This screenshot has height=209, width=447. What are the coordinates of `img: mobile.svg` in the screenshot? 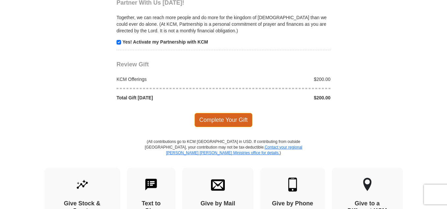 It's located at (293, 184).